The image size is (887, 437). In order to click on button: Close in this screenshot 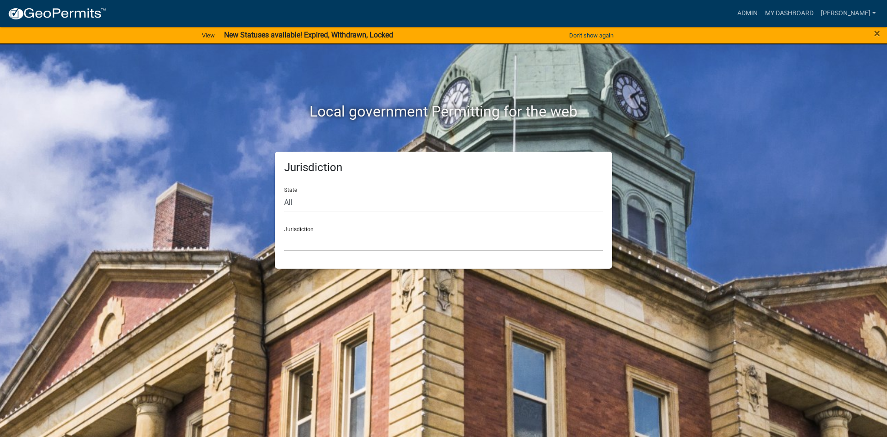, I will do `click(877, 33)`.